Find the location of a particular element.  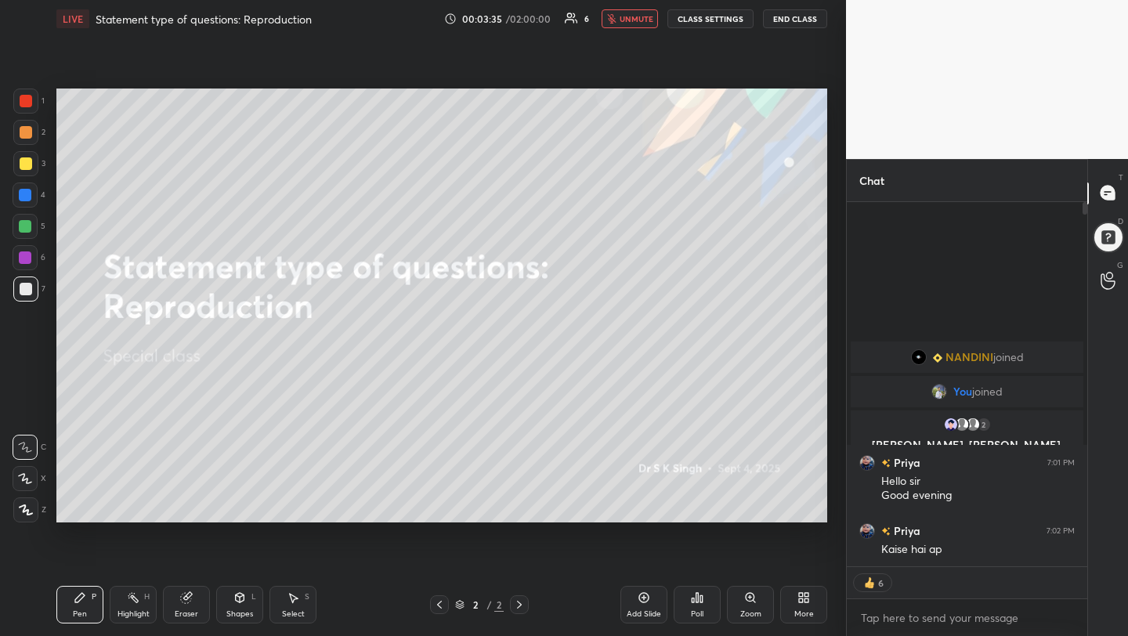

div: X is located at coordinates (29, 479).